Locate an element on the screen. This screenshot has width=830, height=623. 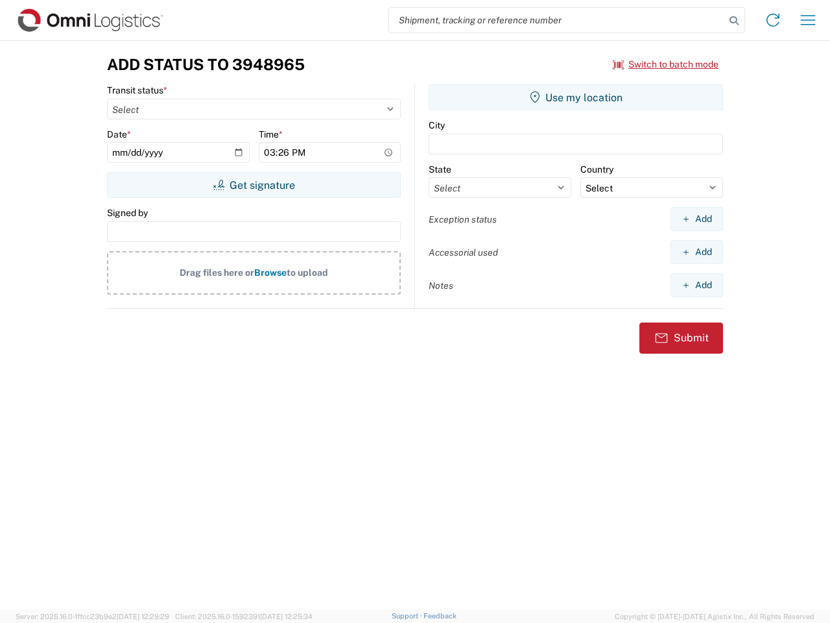
a: Support is located at coordinates (408, 616).